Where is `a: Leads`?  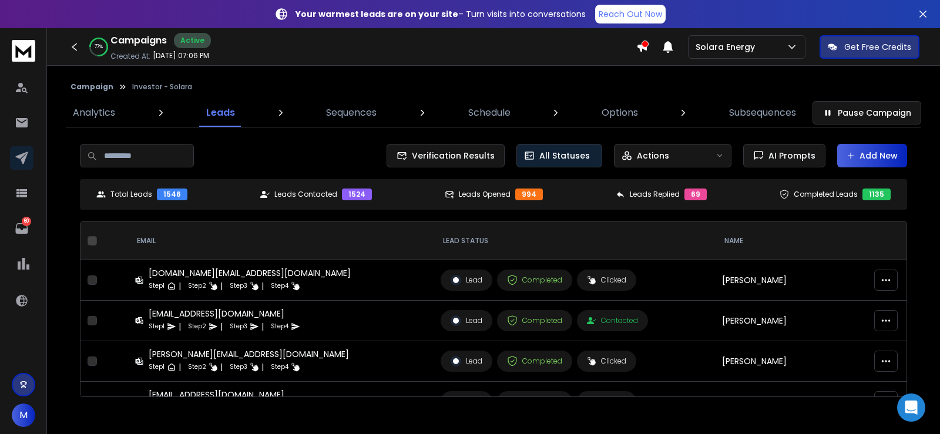
a: Leads is located at coordinates (220, 113).